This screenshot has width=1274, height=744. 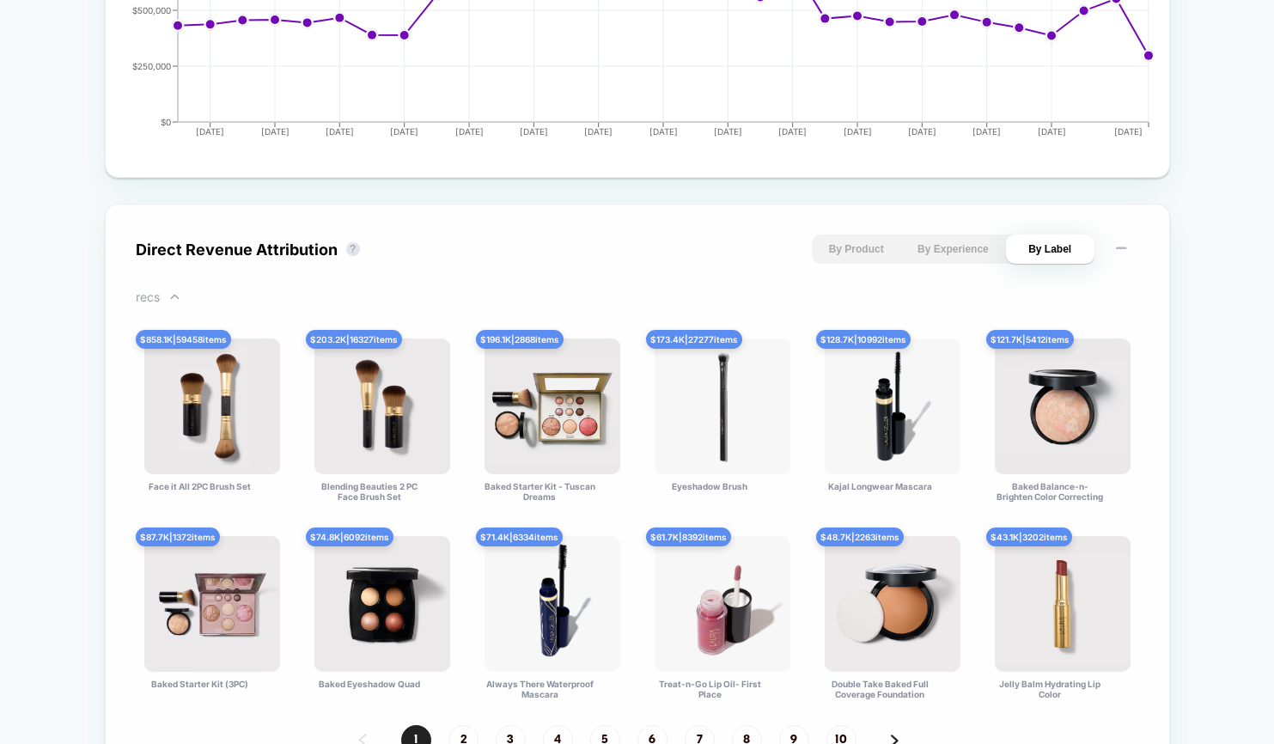 What do you see at coordinates (892, 406) in the screenshot?
I see `img: Kajal Longwear Mascara` at bounding box center [892, 406].